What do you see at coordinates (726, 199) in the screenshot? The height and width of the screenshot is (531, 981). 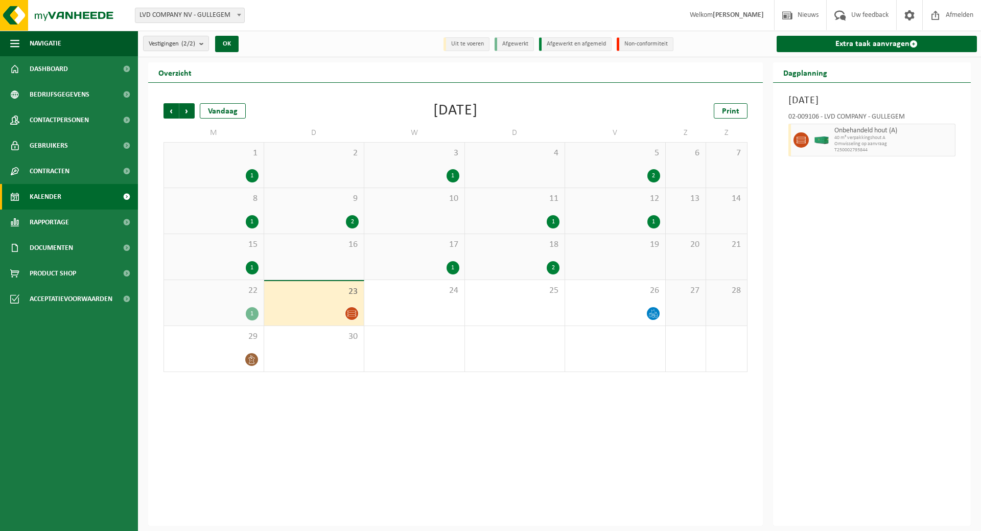 I see `span: 14` at bounding box center [726, 199].